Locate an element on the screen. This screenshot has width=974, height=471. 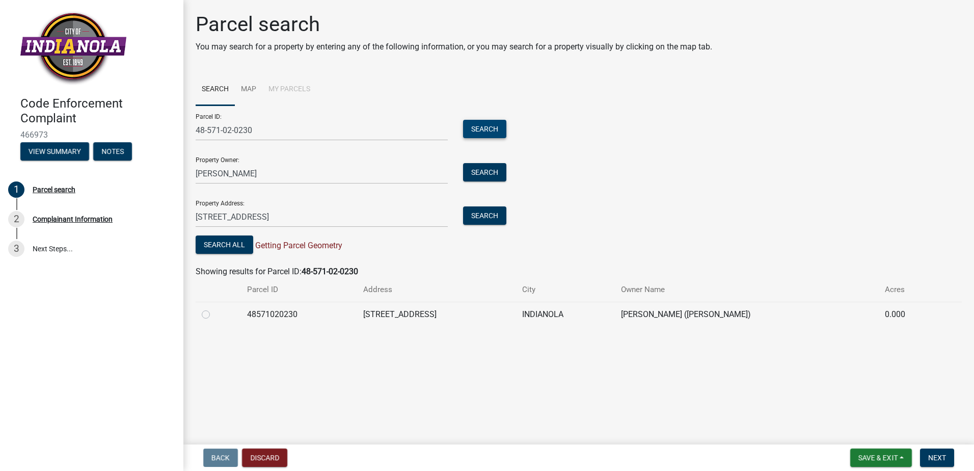
th: Parcel ID is located at coordinates (299, 289).